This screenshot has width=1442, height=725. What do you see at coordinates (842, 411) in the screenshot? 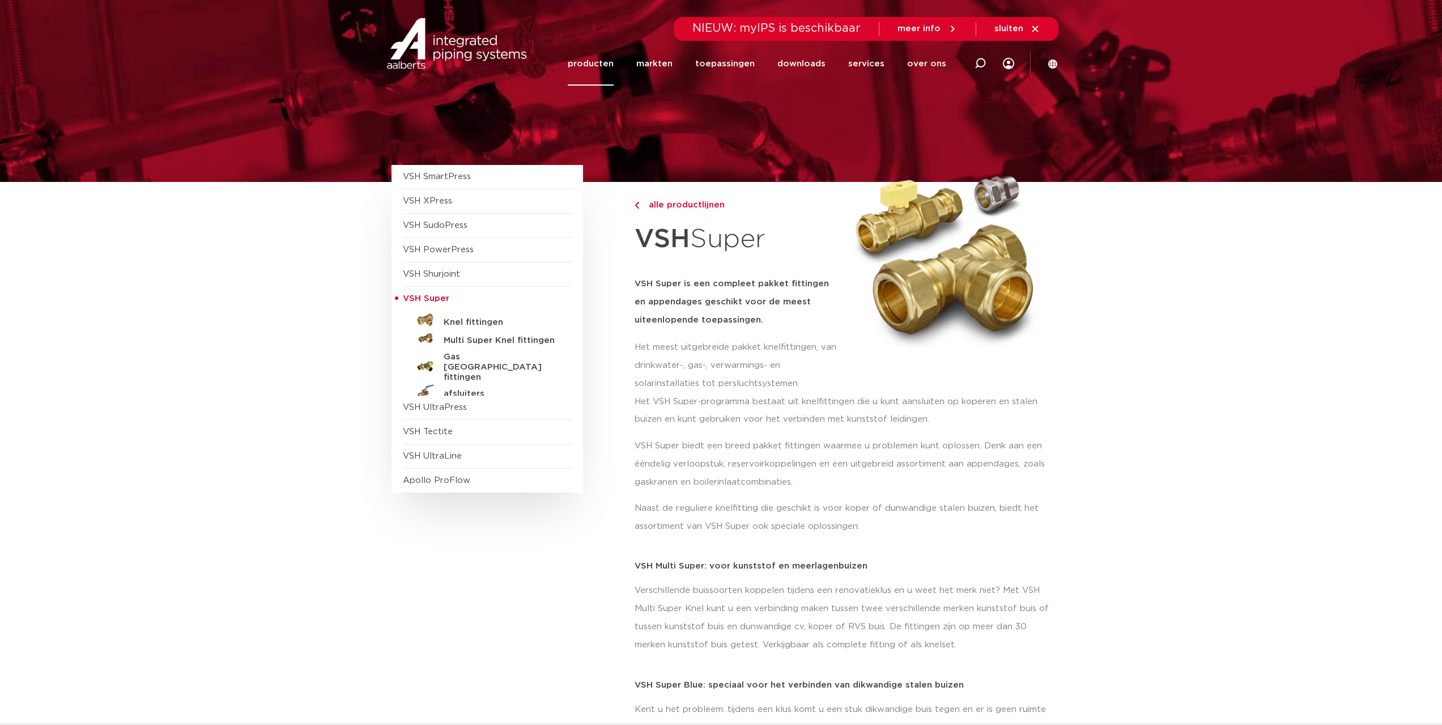
I see `p: Het VSH Super-programma bestaat uit knelfittingen die u kunt aansluiten op koperen en stalen buiz...` at bounding box center [842, 411].